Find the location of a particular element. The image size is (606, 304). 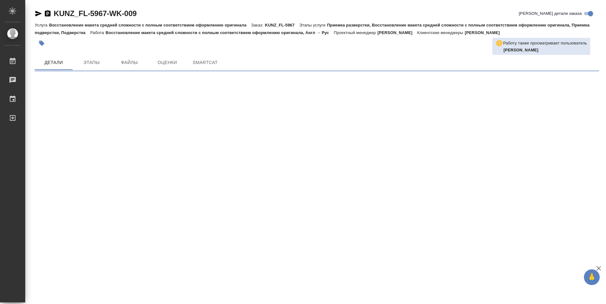

button: Добавить тэг is located at coordinates (42, 43).